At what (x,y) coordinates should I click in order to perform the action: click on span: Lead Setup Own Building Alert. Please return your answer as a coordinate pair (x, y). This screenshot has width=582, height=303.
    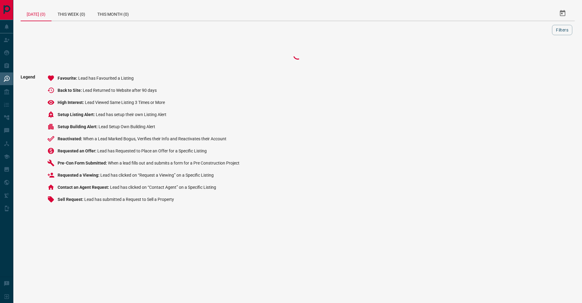
    Looking at the image, I should click on (127, 127).